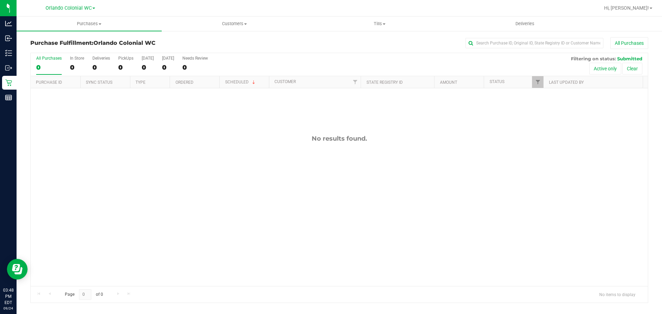 The height and width of the screenshot is (314, 662). What do you see at coordinates (84, 294) in the screenshot?
I see `span: Page of 0` at bounding box center [84, 294].